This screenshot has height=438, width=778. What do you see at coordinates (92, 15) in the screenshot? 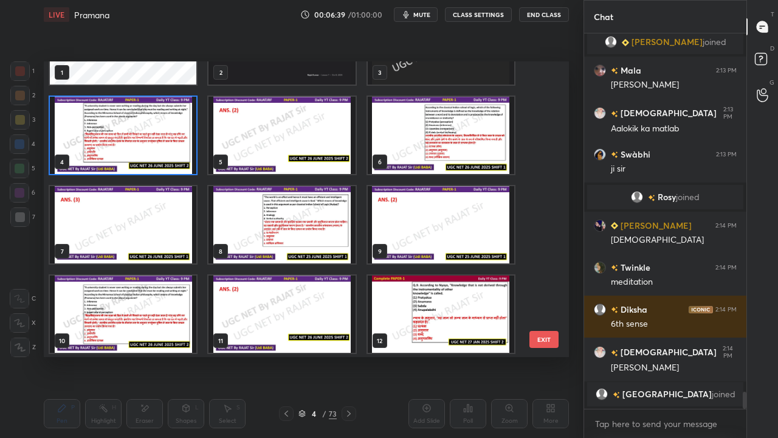
I see `h4: Pramana` at bounding box center [92, 15].